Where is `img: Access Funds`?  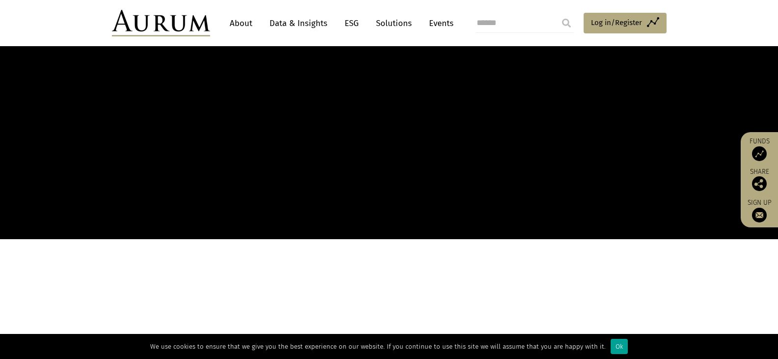
img: Access Funds is located at coordinates (759, 154).